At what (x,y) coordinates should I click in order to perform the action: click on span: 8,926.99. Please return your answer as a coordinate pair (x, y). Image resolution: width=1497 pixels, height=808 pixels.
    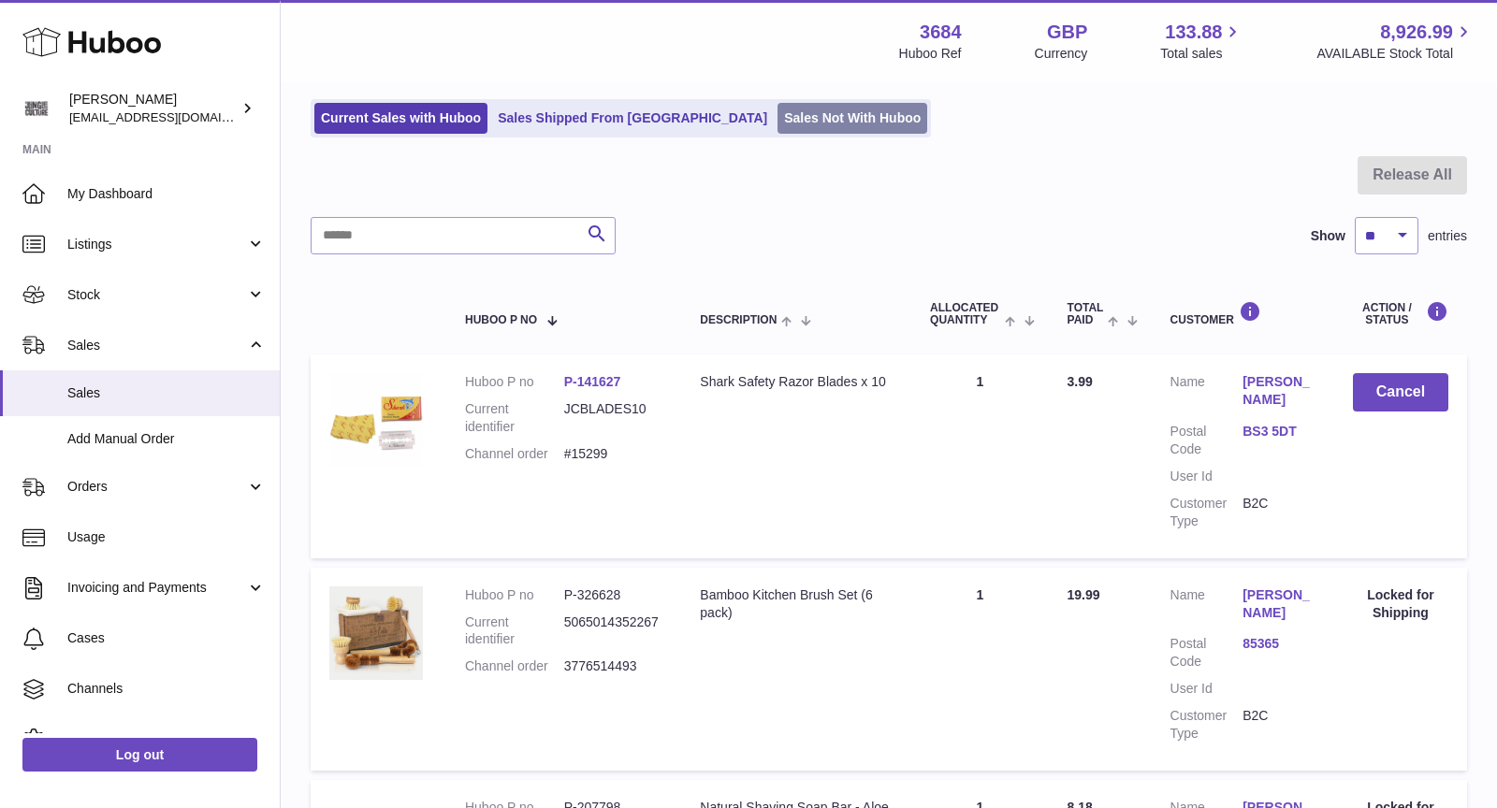
    Looking at the image, I should click on (1416, 32).